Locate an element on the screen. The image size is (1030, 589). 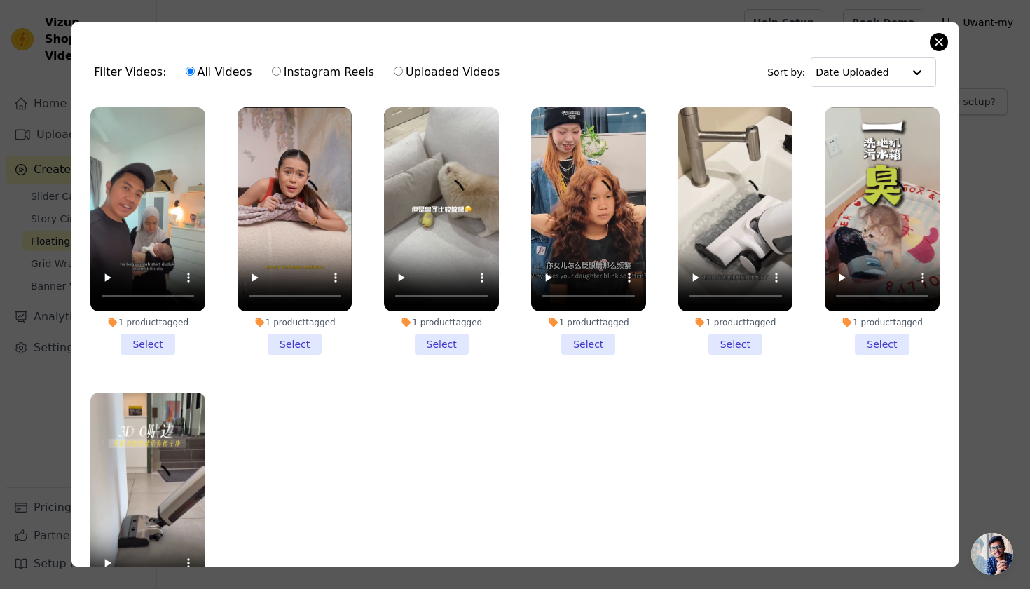
a: Open chat is located at coordinates (992, 554).